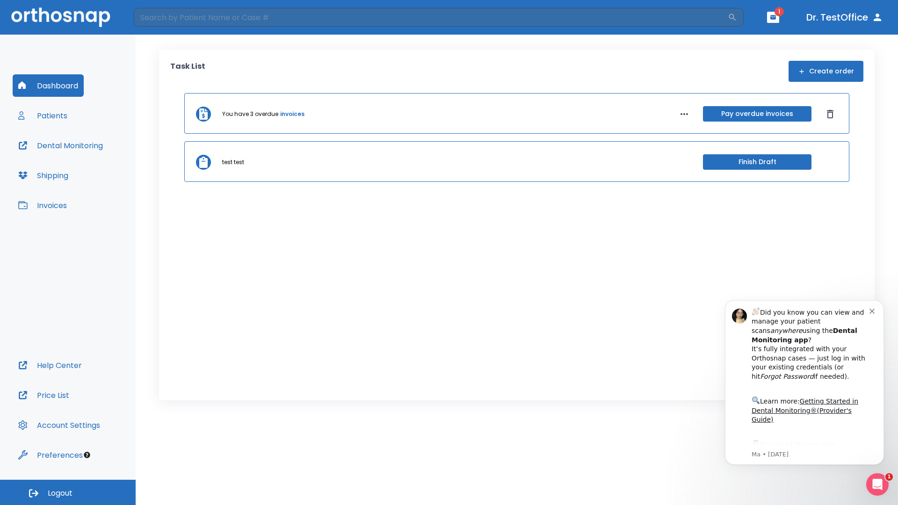 This screenshot has width=898, height=505. Describe the element at coordinates (48, 86) in the screenshot. I see `button: Dashboard` at that location.